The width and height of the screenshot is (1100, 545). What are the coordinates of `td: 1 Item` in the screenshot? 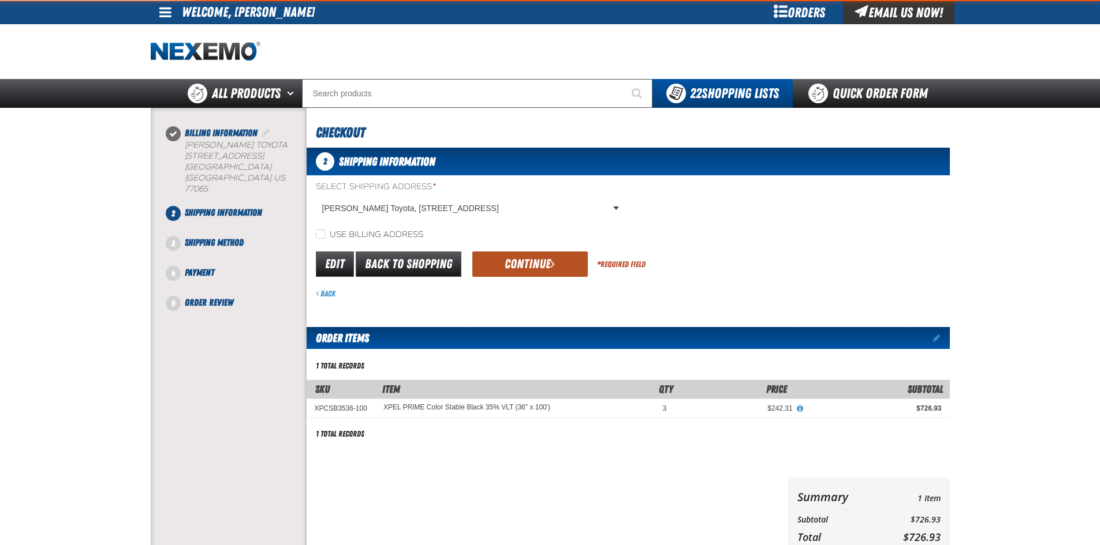 It's located at (909, 497).